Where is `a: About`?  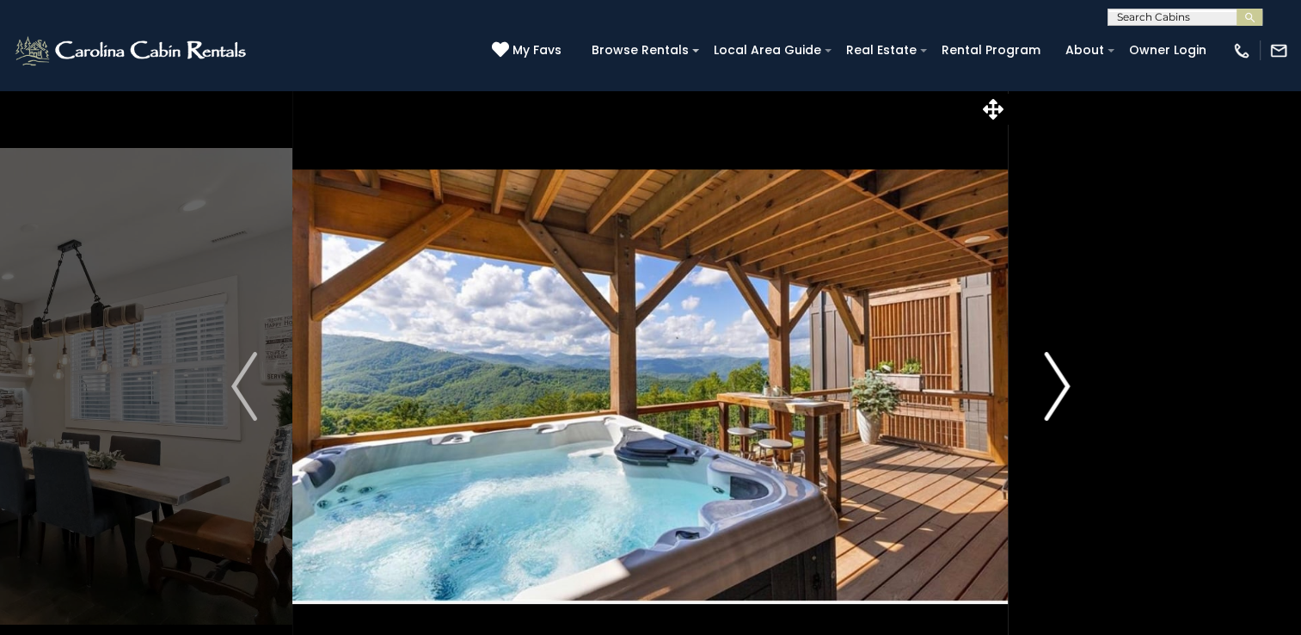 a: About is located at coordinates (1084, 50).